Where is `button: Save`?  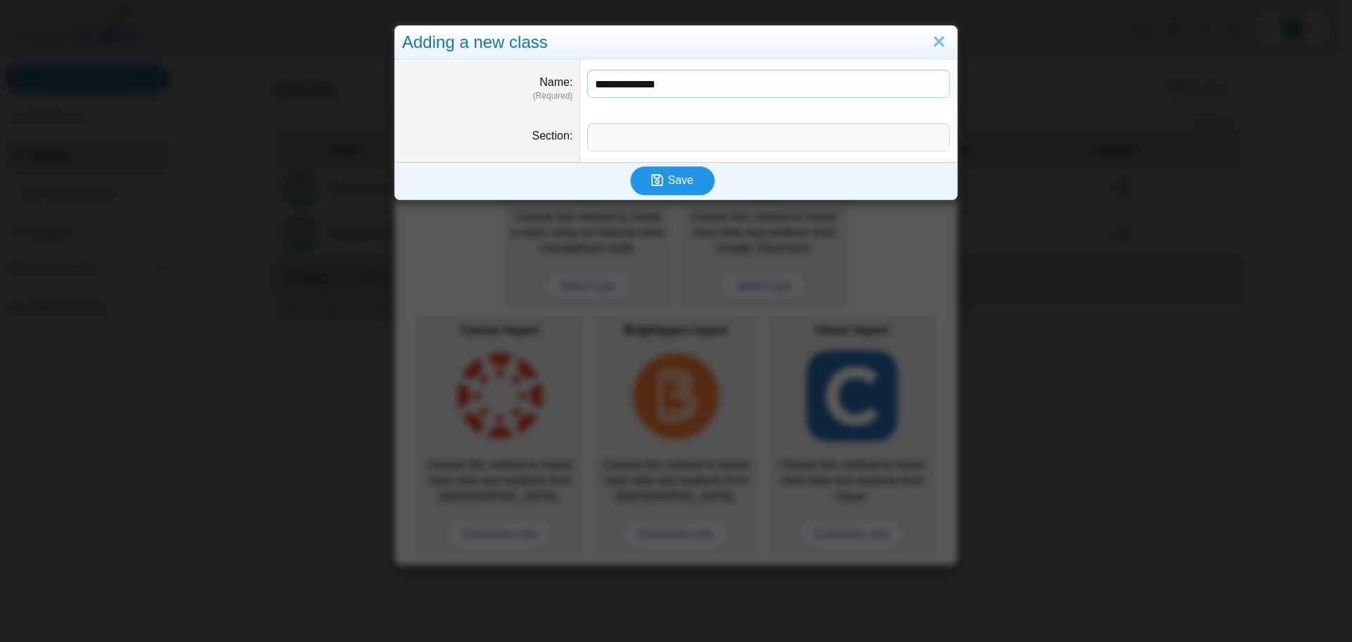 button: Save is located at coordinates (673, 180).